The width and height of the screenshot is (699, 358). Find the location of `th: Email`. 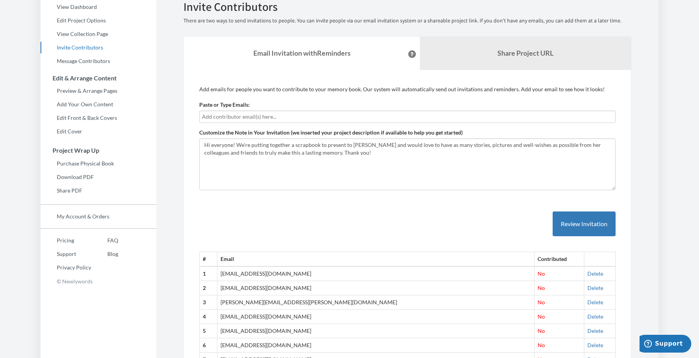

th: Email is located at coordinates (375, 259).